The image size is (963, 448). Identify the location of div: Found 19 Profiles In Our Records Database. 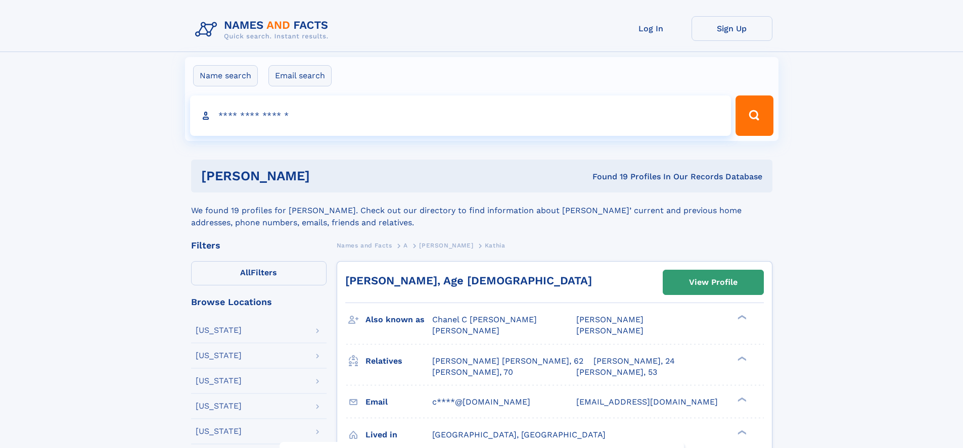
(606, 177).